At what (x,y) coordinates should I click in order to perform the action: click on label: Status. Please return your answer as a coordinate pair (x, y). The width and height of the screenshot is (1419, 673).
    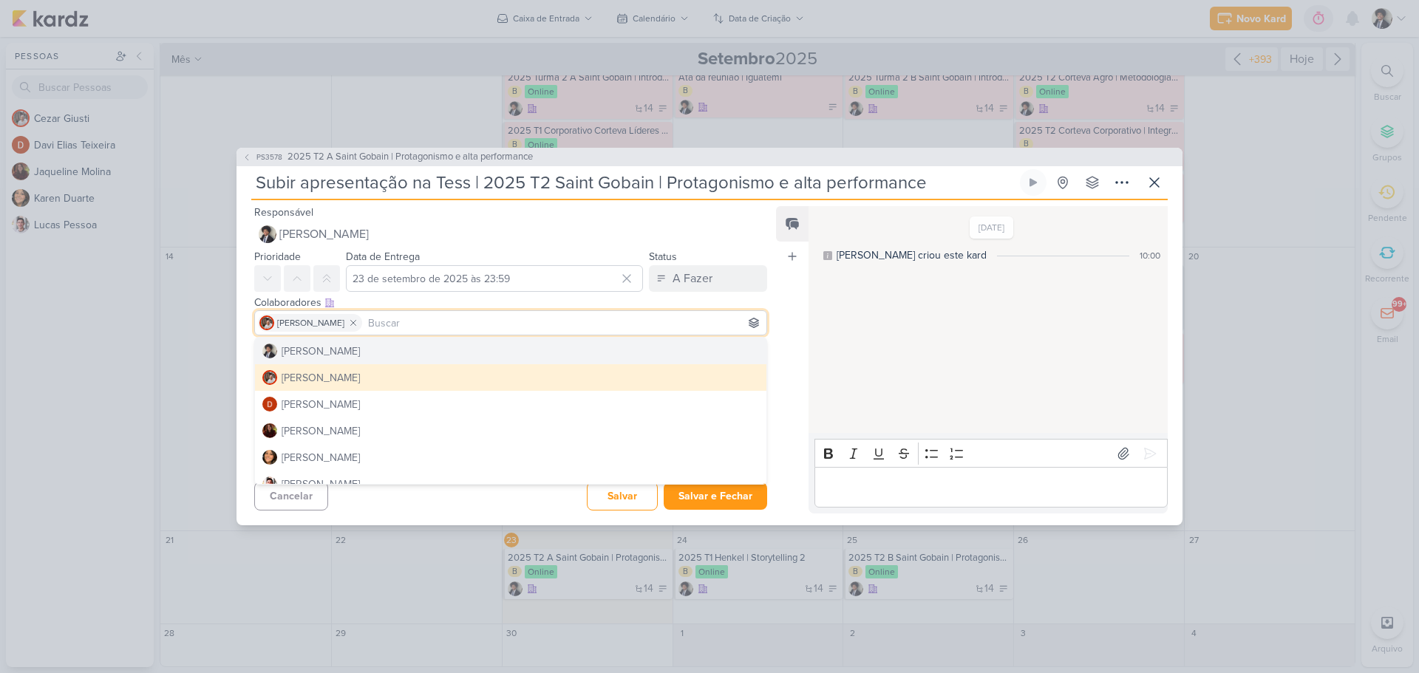
    Looking at the image, I should click on (663, 256).